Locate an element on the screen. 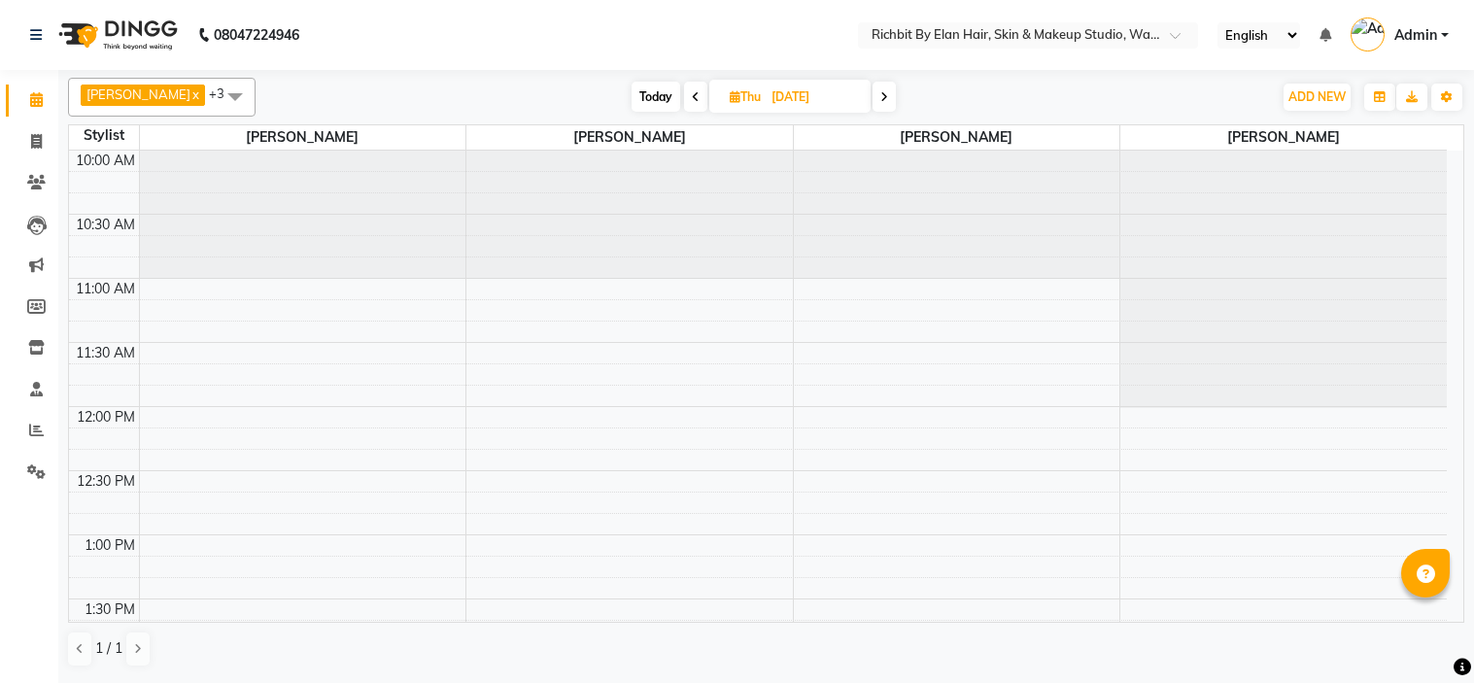 Image resolution: width=1474 pixels, height=683 pixels. a: x is located at coordinates (194, 94).